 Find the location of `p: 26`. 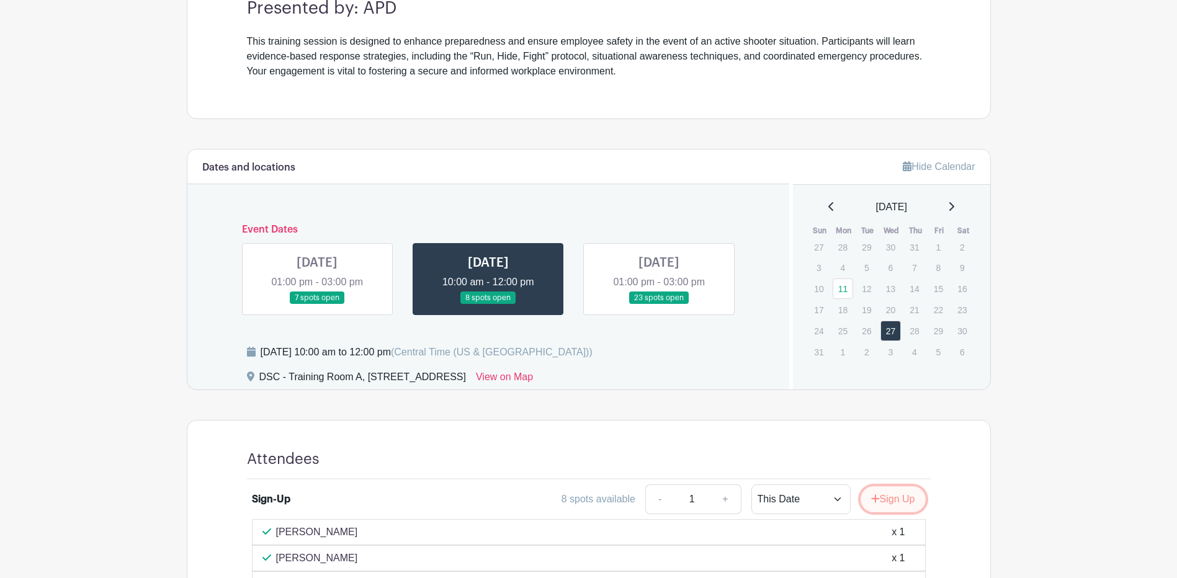

p: 26 is located at coordinates (866, 331).